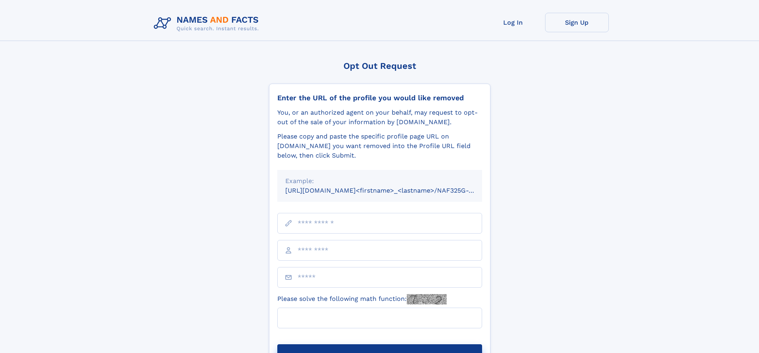 This screenshot has height=353, width=759. What do you see at coordinates (513, 22) in the screenshot?
I see `a: Log In` at bounding box center [513, 22].